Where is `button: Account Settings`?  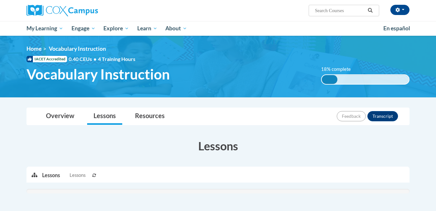 button: Account Settings is located at coordinates (400, 10).